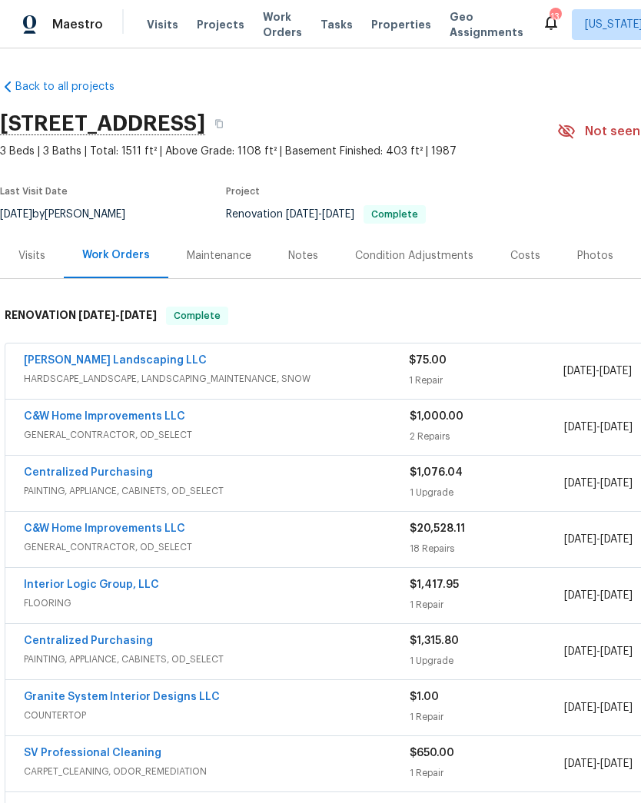 The image size is (641, 803). Describe the element at coordinates (555, 17) in the screenshot. I see `div: 13` at that location.